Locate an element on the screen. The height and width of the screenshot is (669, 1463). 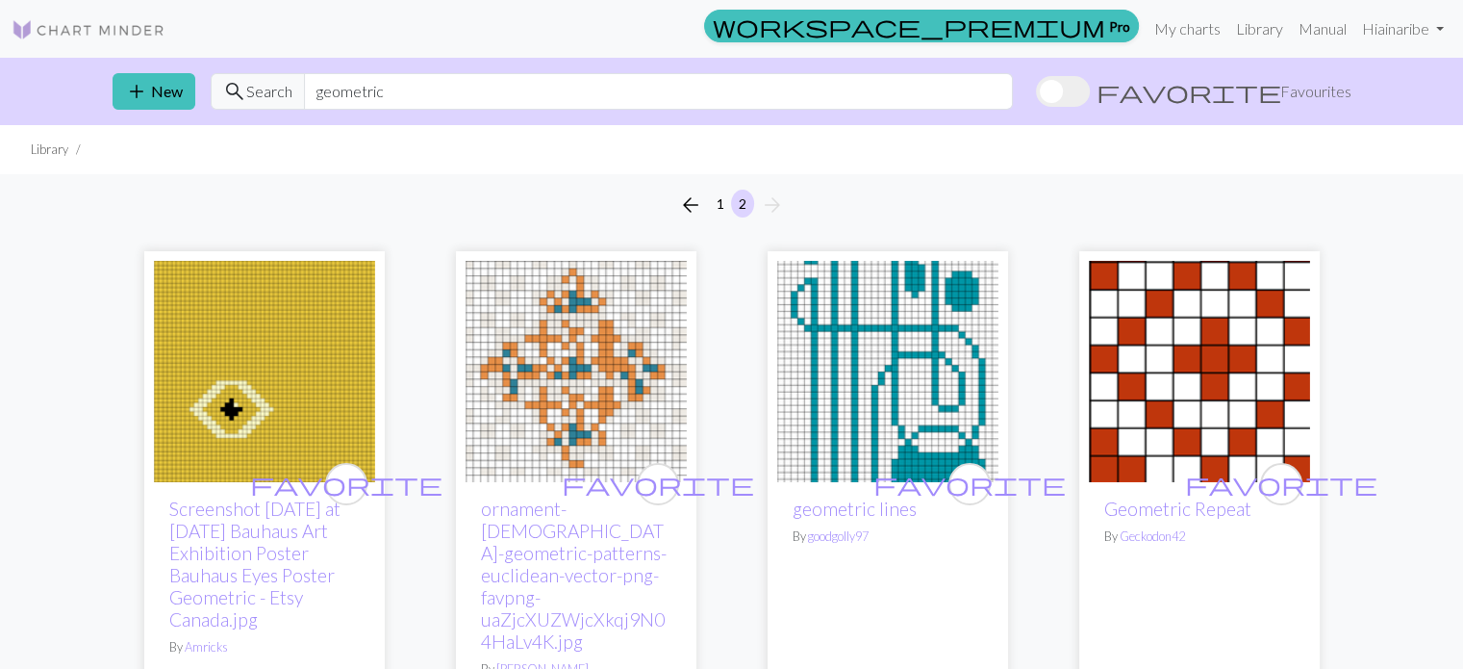
i: Previous is located at coordinates (691, 205).